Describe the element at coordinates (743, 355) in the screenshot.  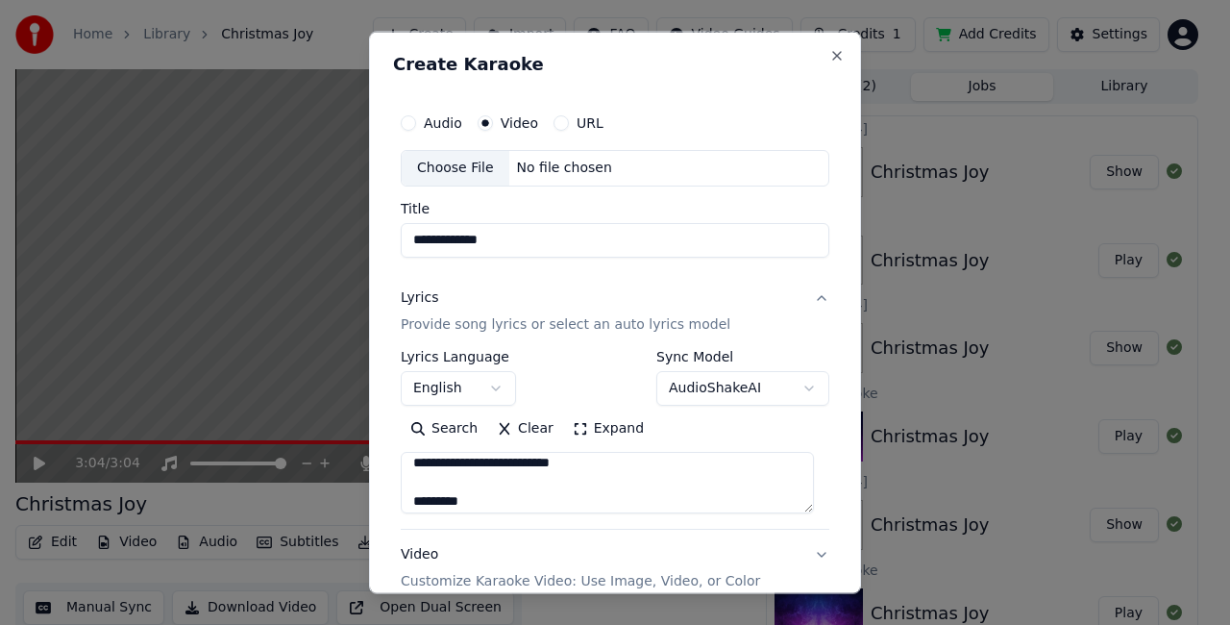
I see `label: Sync Model` at that location.